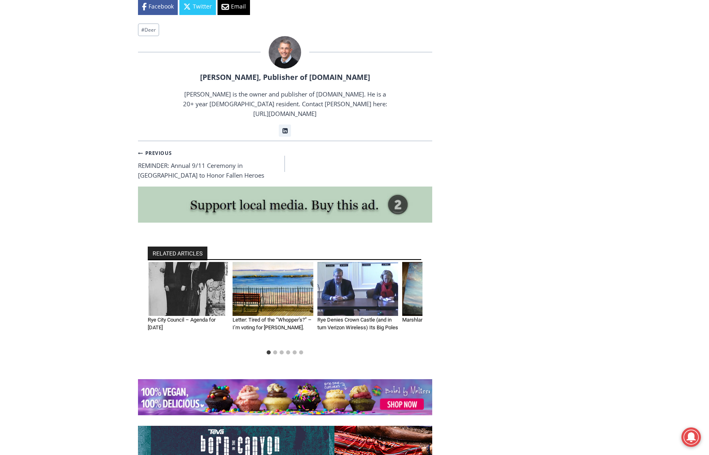 This screenshot has height=455, width=709. Describe the element at coordinates (188, 289) in the screenshot. I see `a: Rye City Council – Agenda for January 16, 2008` at that location.